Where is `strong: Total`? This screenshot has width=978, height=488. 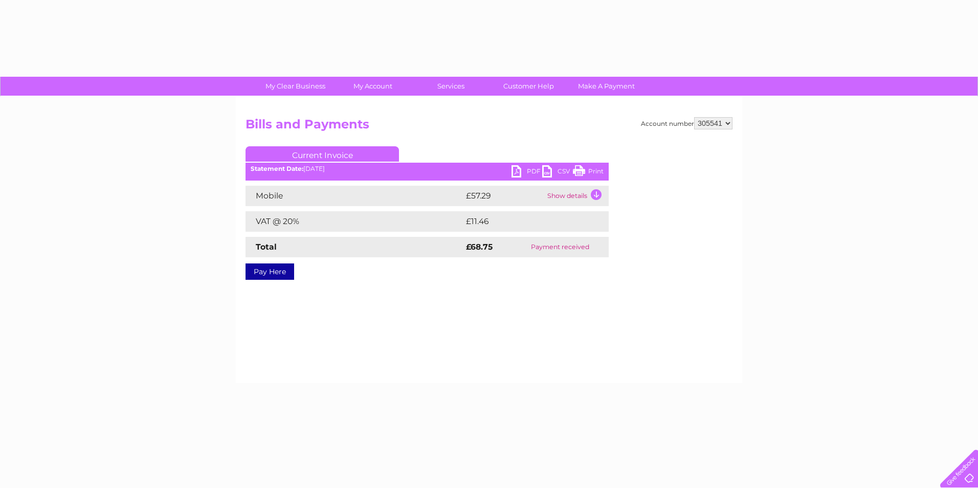 strong: Total is located at coordinates (266, 246).